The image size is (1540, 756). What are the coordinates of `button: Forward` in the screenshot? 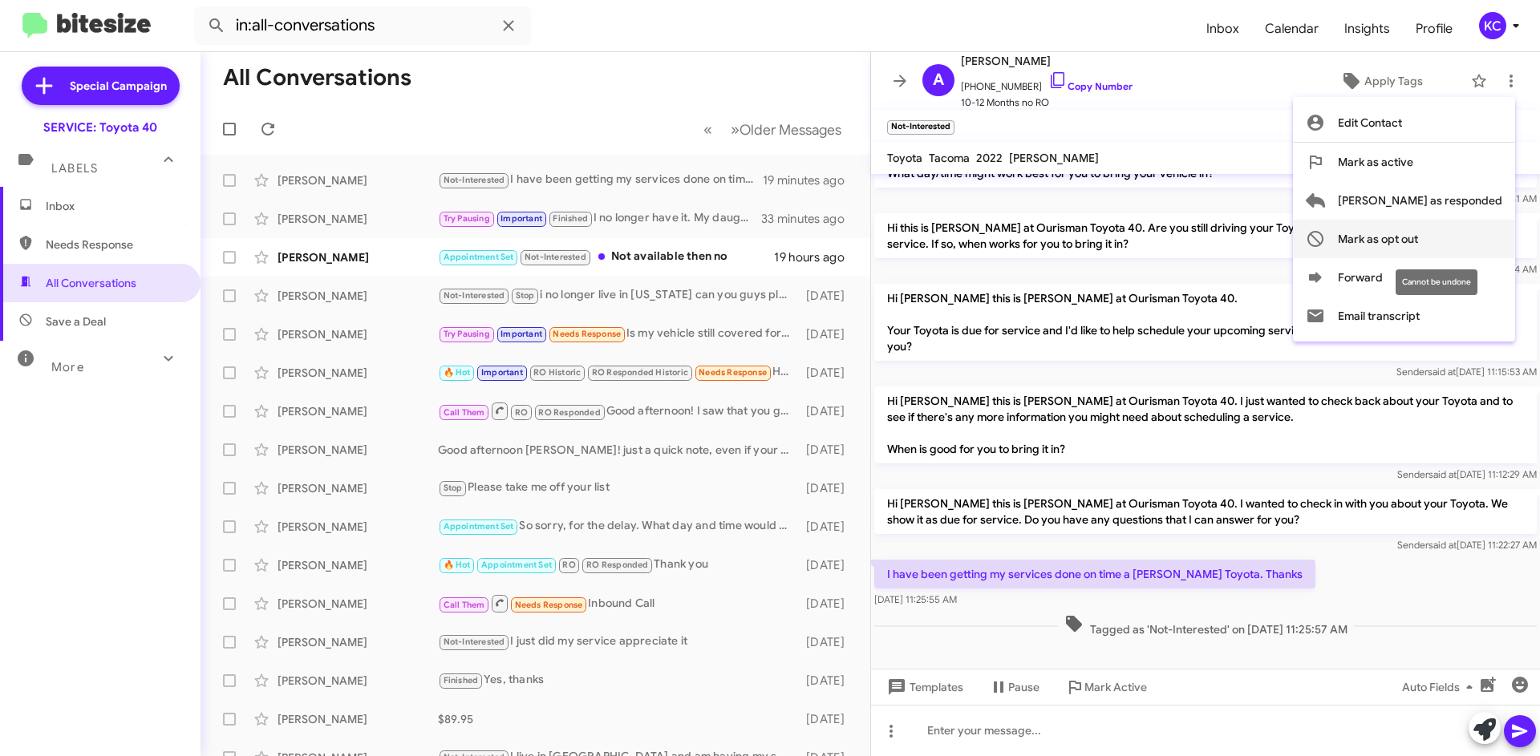 It's located at (1403, 277).